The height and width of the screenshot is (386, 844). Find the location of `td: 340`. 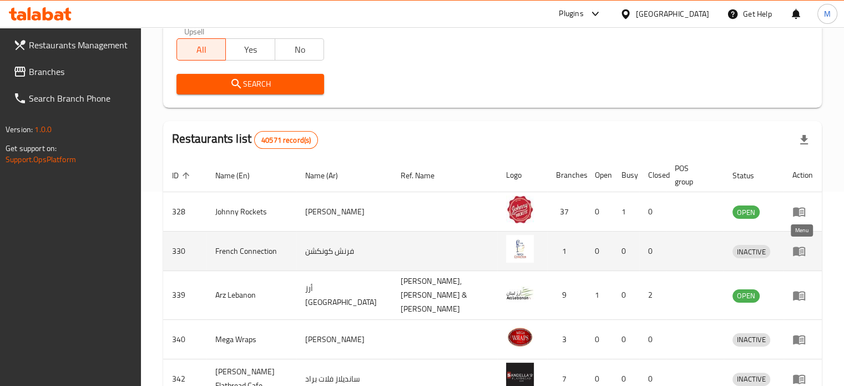

td: 340 is located at coordinates (185, 339).